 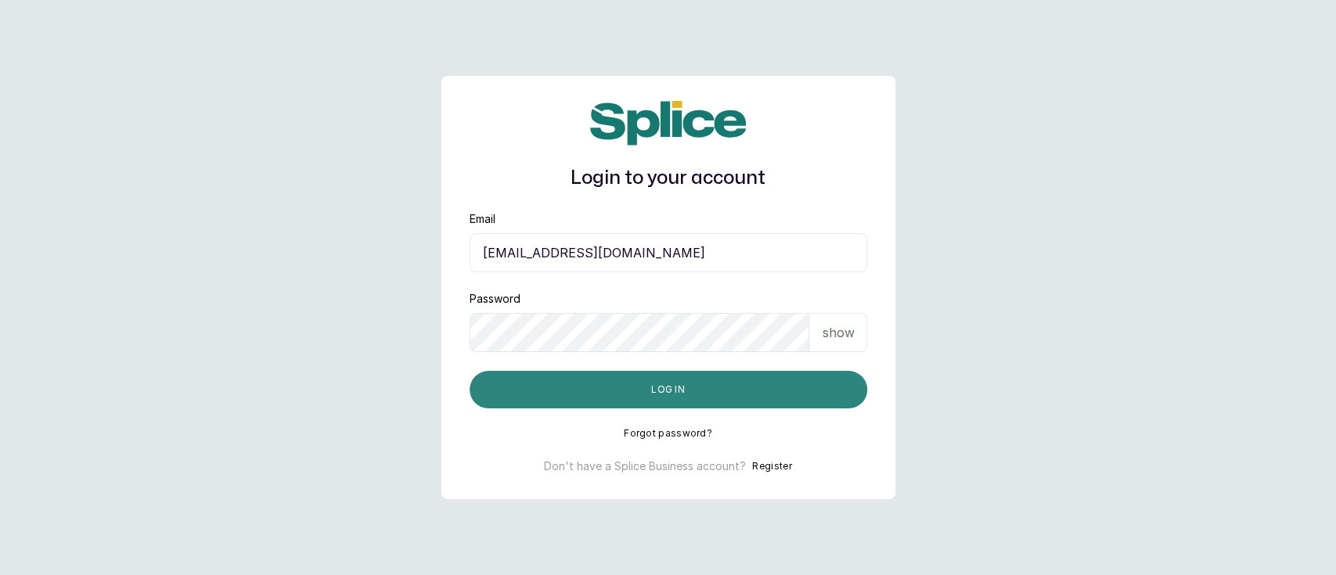 What do you see at coordinates (837, 333) in the screenshot?
I see `p: show` at bounding box center [837, 333].